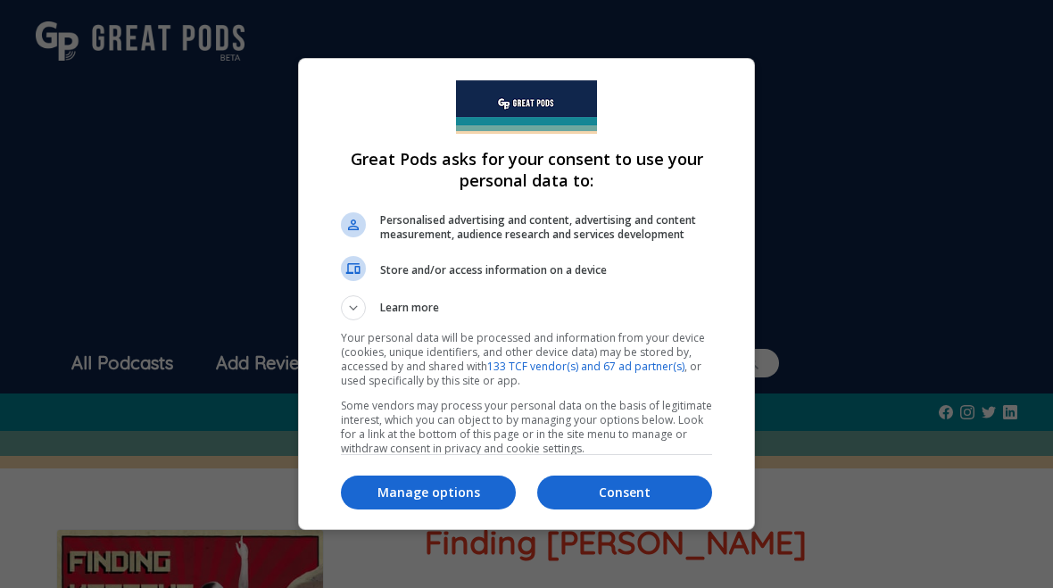 This screenshot has width=1053, height=588. What do you see at coordinates (428, 493) in the screenshot?
I see `button: Manage options` at bounding box center [428, 493].